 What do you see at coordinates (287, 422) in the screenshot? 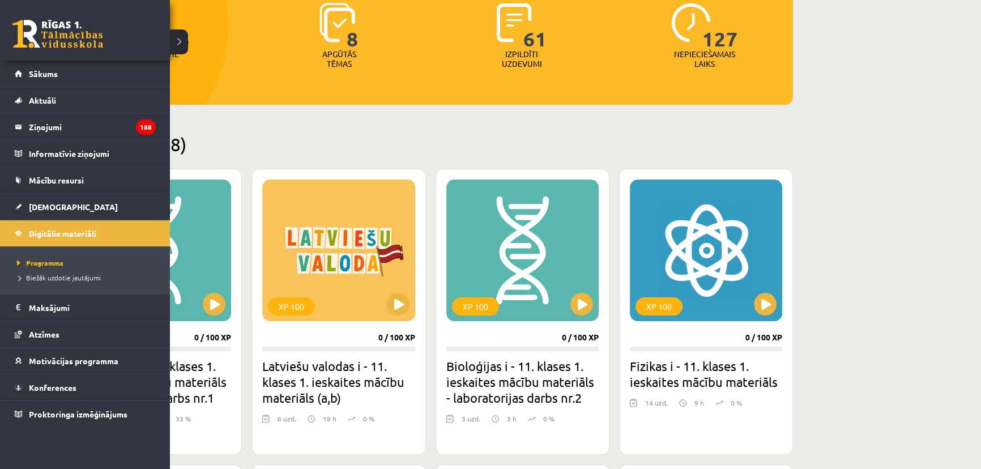
I see `div: 6 uzd.` at bounding box center [287, 422].